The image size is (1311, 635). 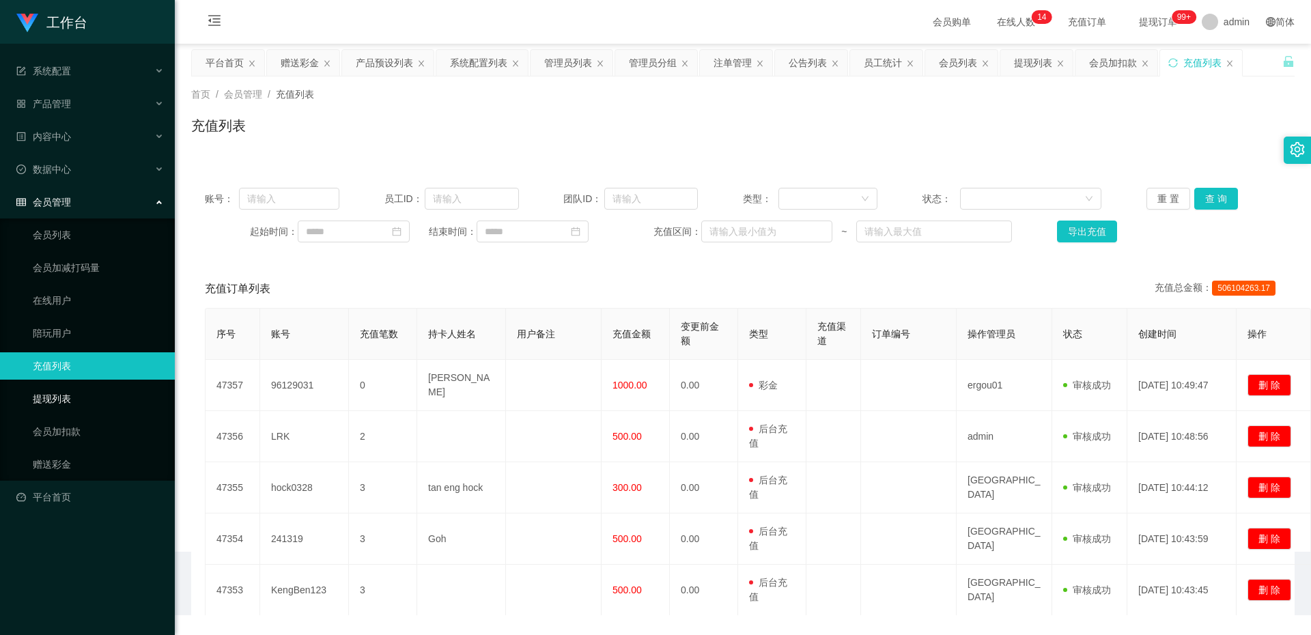 What do you see at coordinates (1297, 150) in the screenshot?
I see `i: 图标: setting` at bounding box center [1297, 150].